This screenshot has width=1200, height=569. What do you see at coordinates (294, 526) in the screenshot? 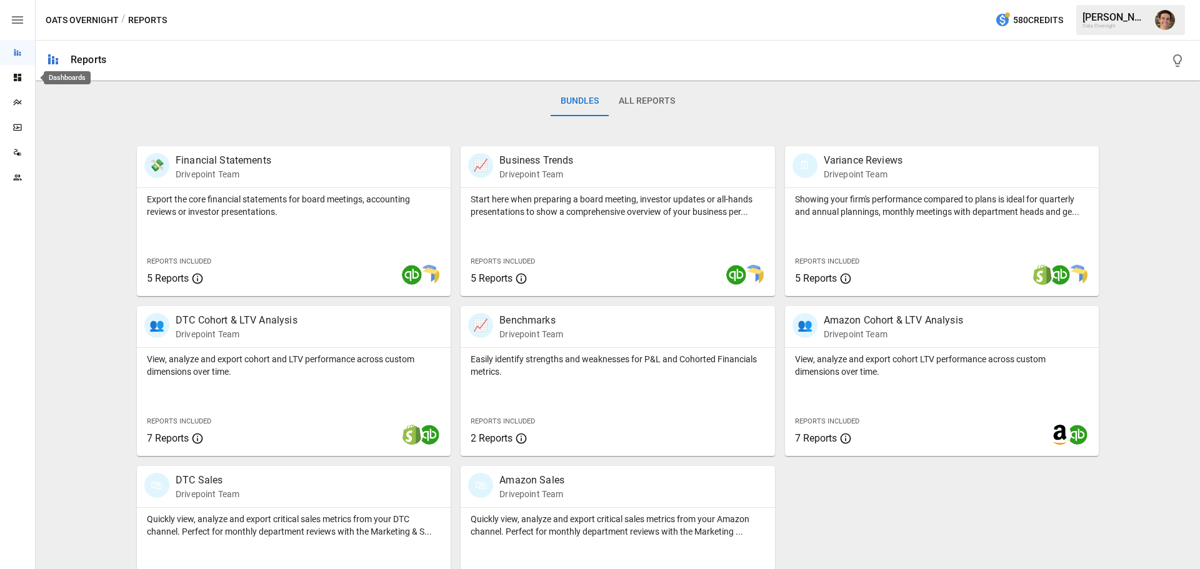
I see `p: Quickly view, analyze and export critical sales metrics from your DTC channel. Perfect for monthl...` at bounding box center [294, 526].